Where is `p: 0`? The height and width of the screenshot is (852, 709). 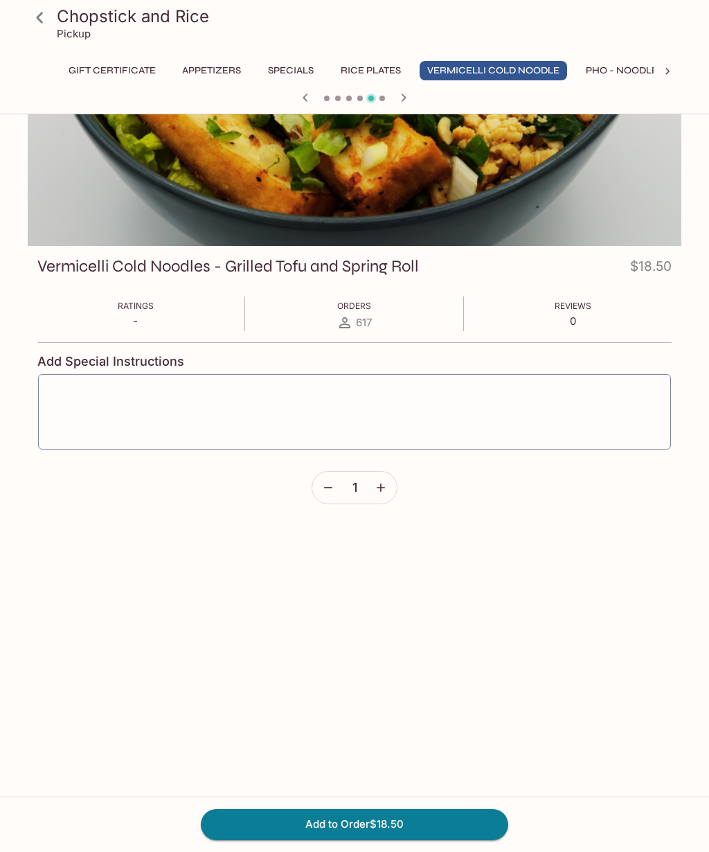
p: 0 is located at coordinates (573, 321).